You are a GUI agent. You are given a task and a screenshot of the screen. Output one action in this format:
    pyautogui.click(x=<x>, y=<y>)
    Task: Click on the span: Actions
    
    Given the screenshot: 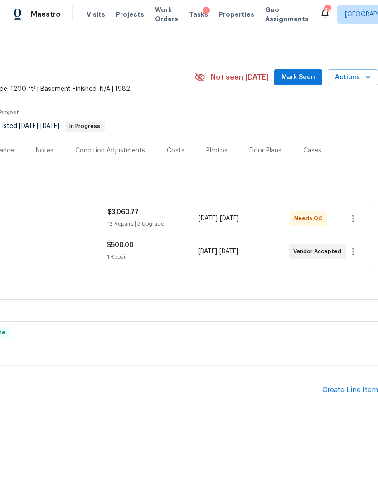 What is the action you would take?
    pyautogui.click(x=352, y=77)
    